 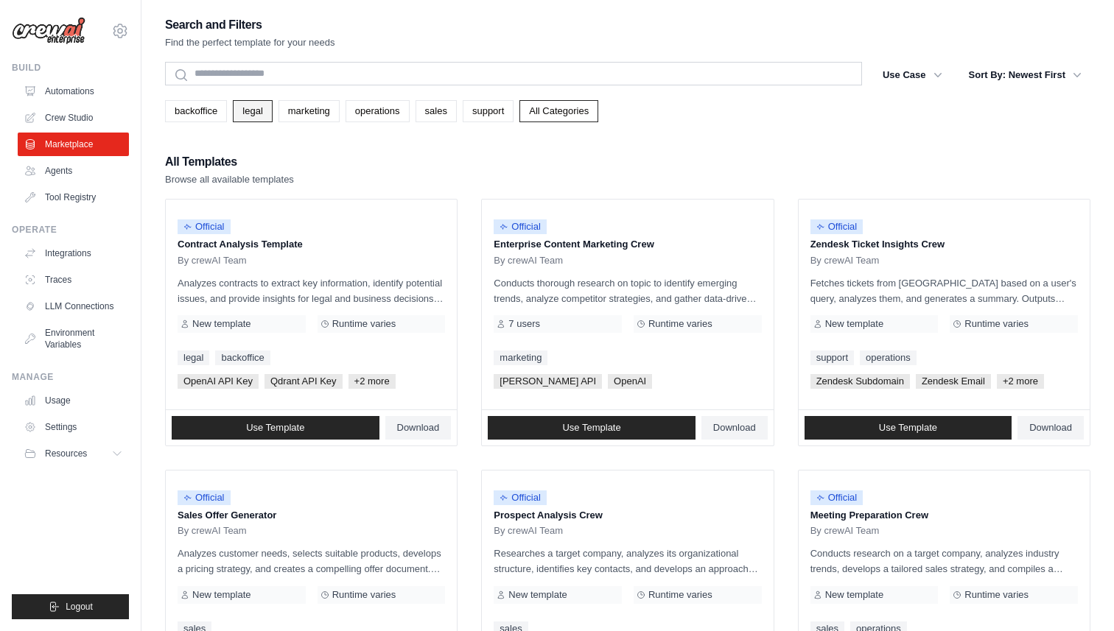 I want to click on p: Conducts thorough research on topic to identify emerging trends, analyze competitor strategies, a..., so click(x=627, y=291).